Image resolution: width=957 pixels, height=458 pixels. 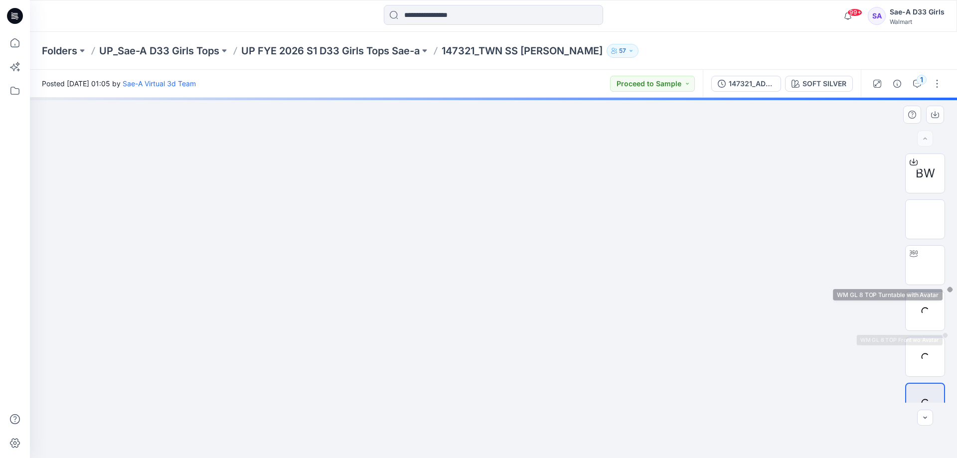 I want to click on span: BW, so click(x=926, y=174).